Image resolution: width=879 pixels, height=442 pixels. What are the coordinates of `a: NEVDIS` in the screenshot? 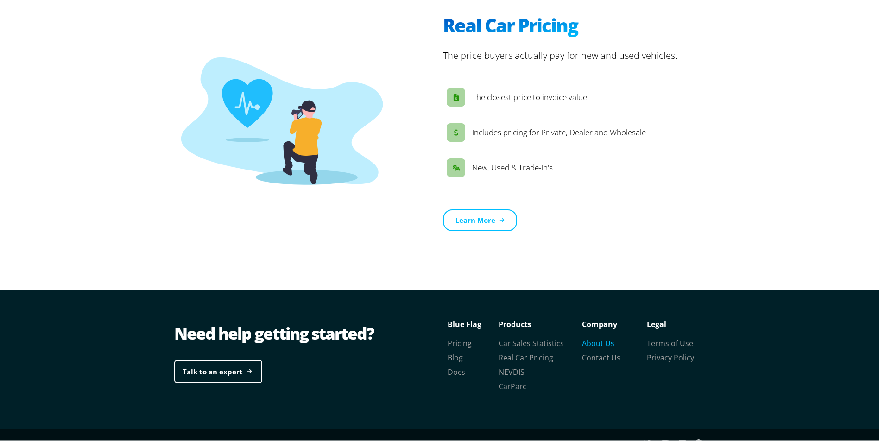 It's located at (512, 370).